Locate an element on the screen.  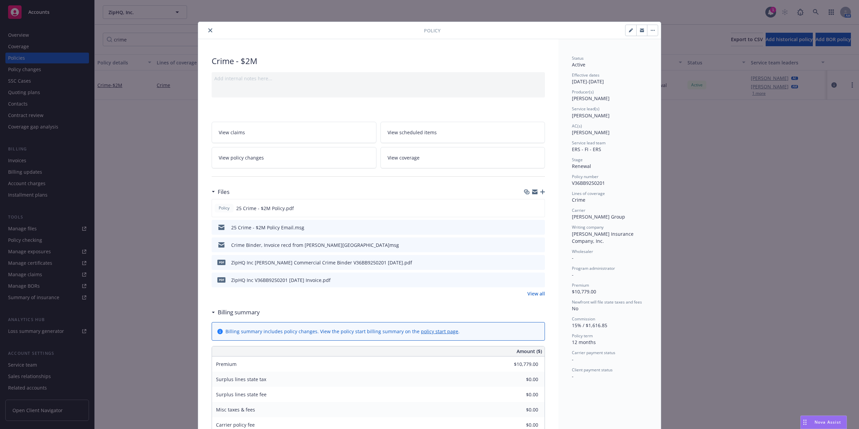
h3: Billing summary is located at coordinates (239, 312).